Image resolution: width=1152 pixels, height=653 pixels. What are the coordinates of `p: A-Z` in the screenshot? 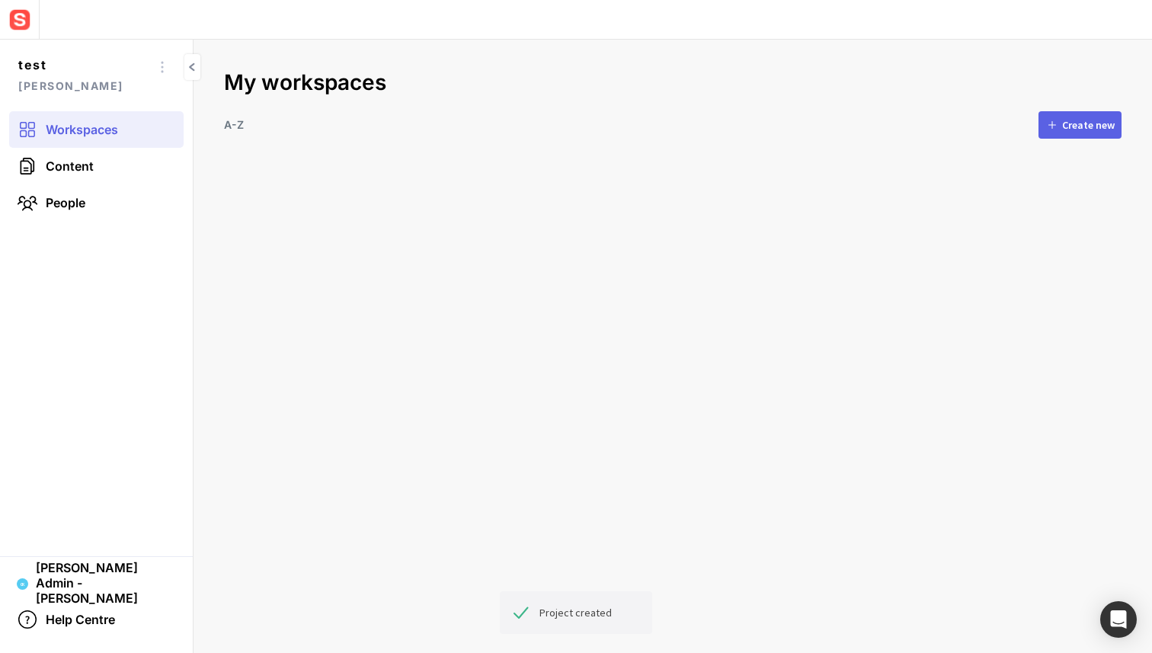 It's located at (234, 124).